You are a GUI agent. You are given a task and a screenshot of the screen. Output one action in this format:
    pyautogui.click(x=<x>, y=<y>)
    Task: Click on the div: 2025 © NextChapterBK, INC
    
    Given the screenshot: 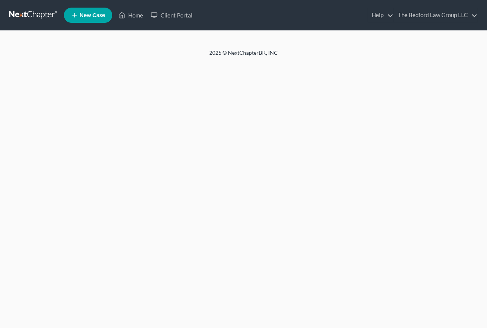 What is the action you would take?
    pyautogui.click(x=243, y=56)
    